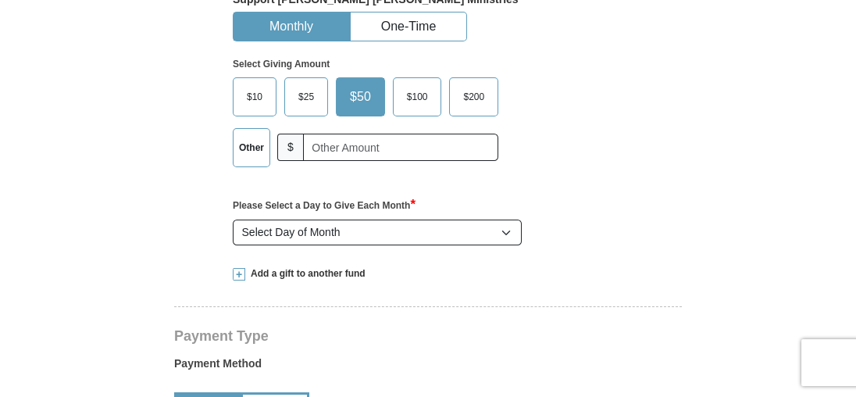 This screenshot has height=397, width=856. I want to click on button: Monthly, so click(291, 27).